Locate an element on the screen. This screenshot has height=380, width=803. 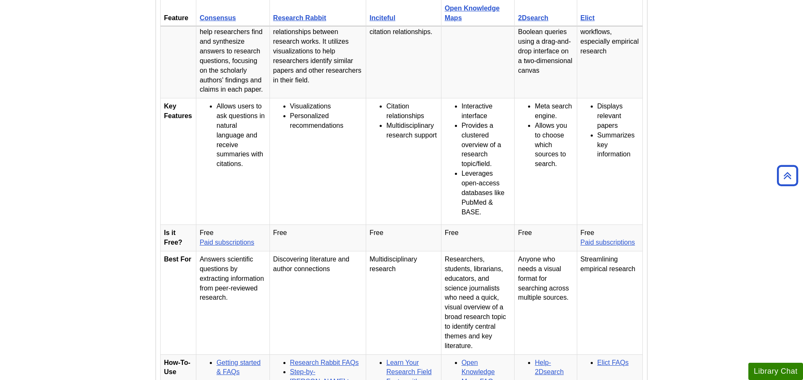
li: Personalized recommendations is located at coordinates (326, 121).